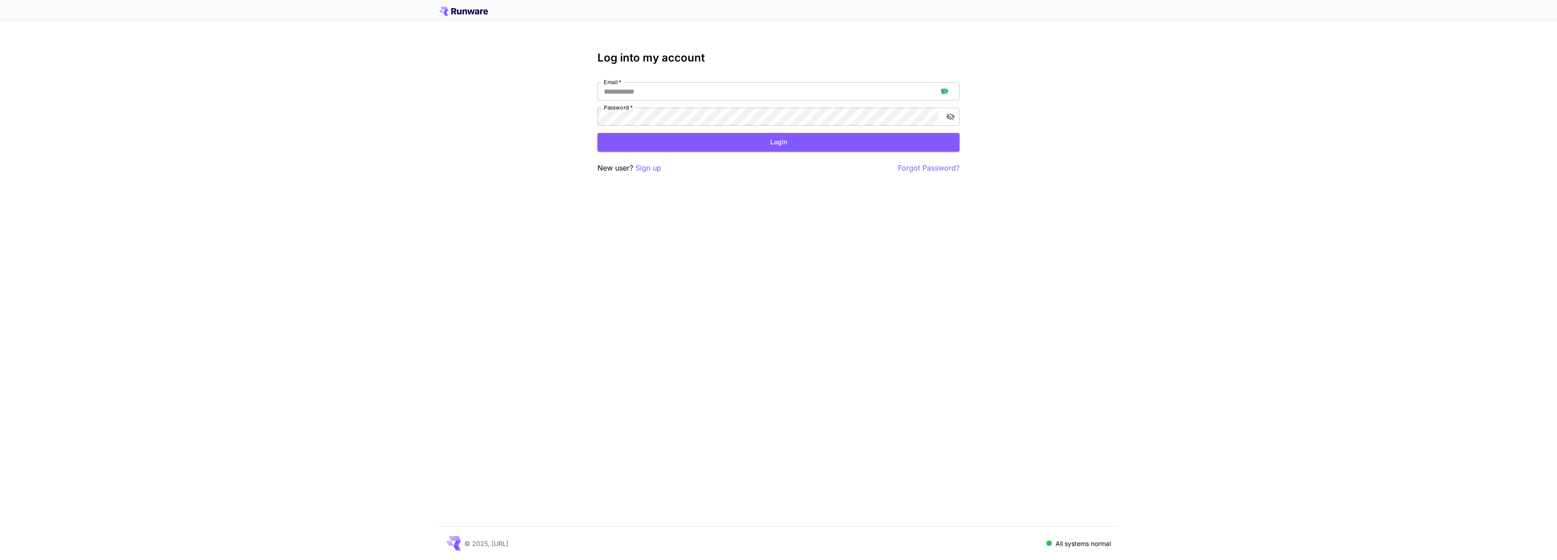 This screenshot has width=1557, height=560. Describe the element at coordinates (648, 168) in the screenshot. I see `p: Sign up` at that location.